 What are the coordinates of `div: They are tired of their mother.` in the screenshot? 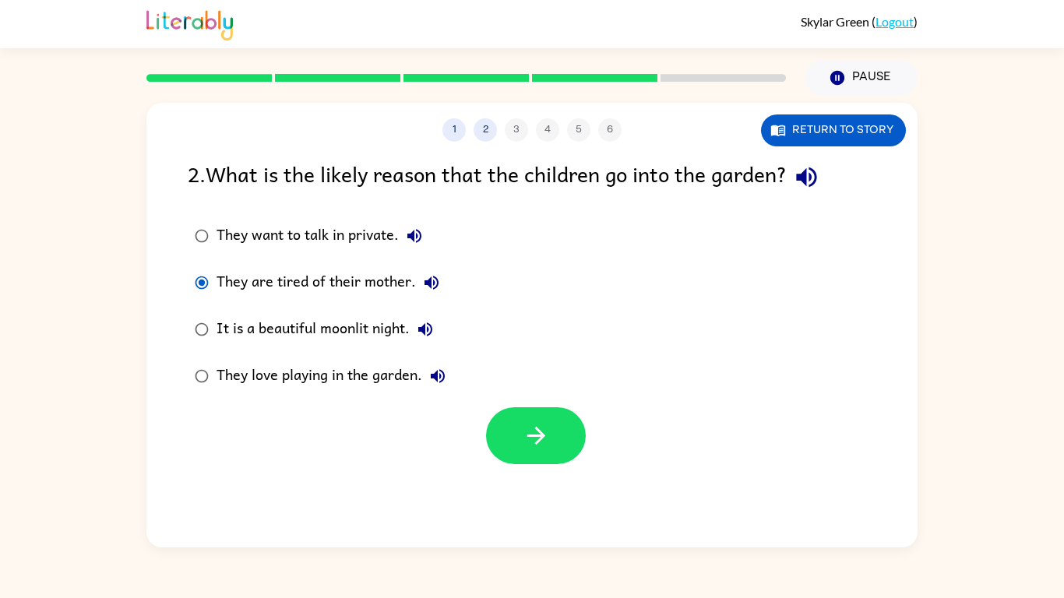 It's located at (332, 283).